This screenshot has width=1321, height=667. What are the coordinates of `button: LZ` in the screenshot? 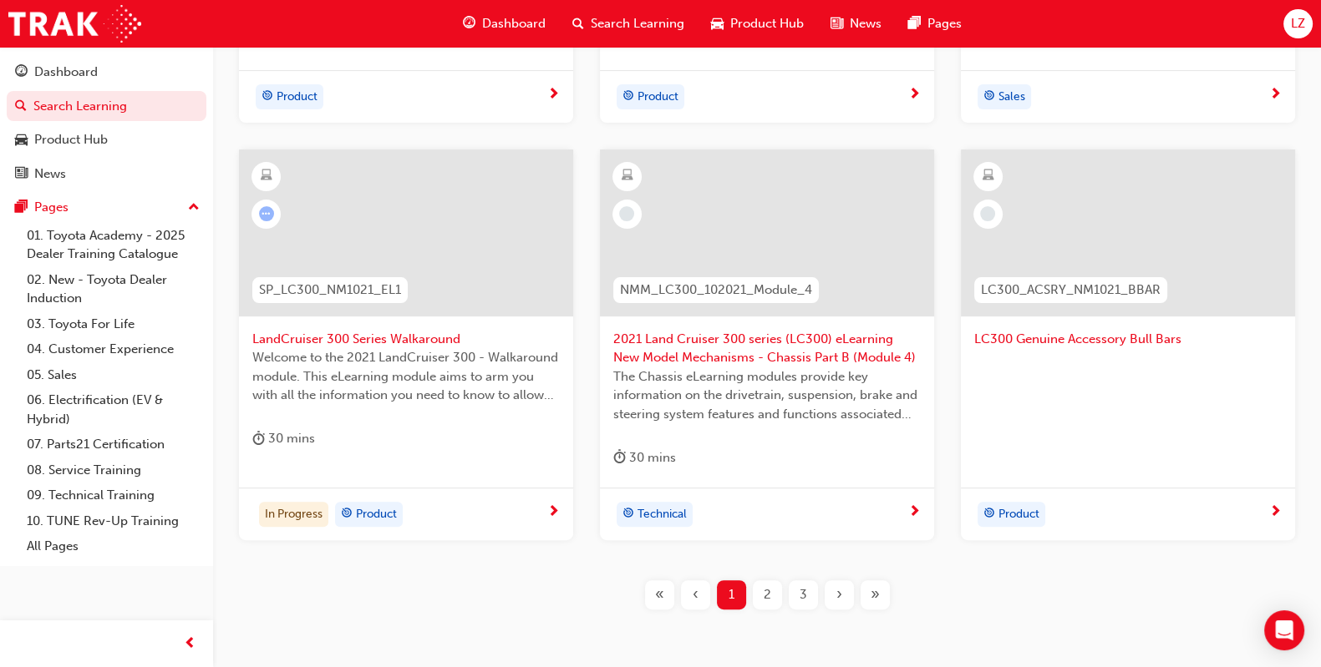 It's located at (1297, 23).